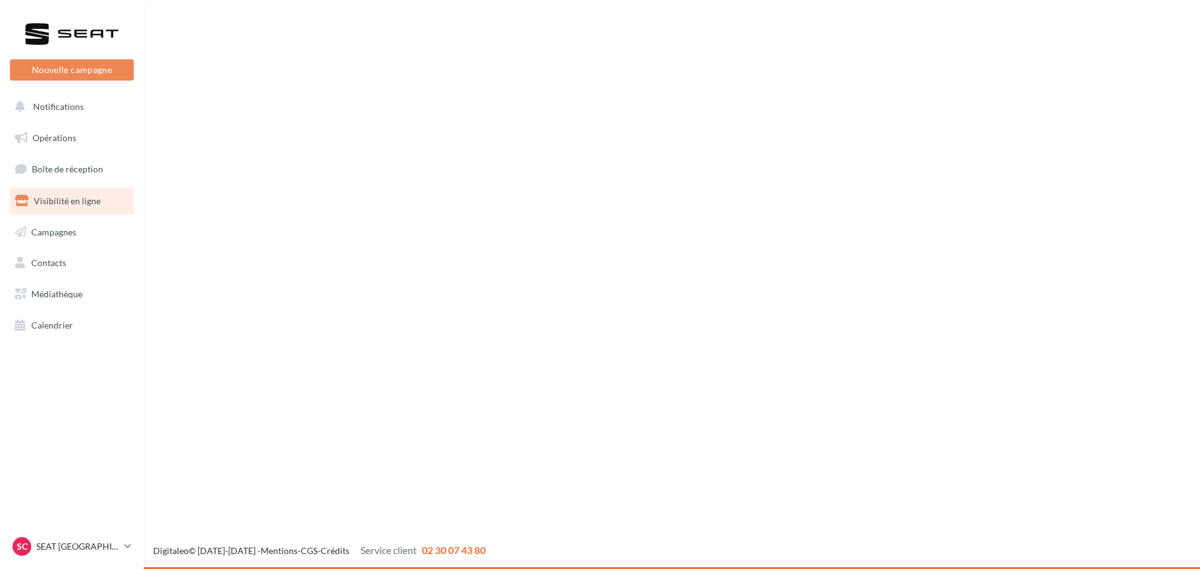  I want to click on span: Visibilité en ligne, so click(67, 201).